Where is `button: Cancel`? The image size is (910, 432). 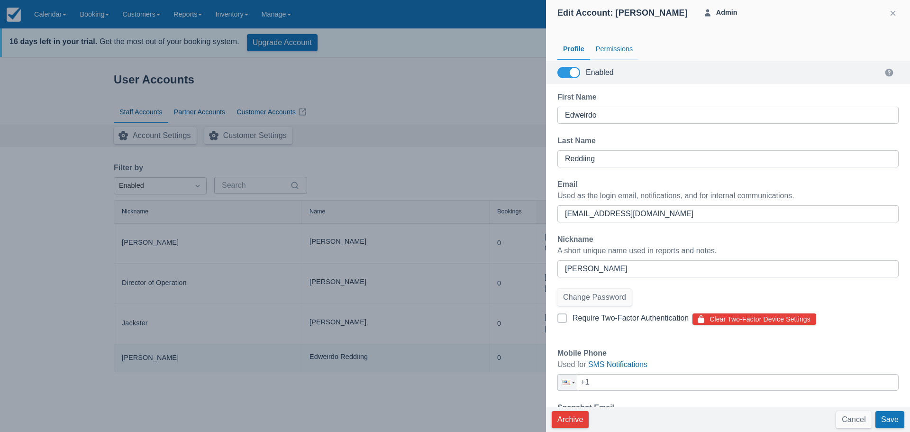
button: Cancel is located at coordinates (854, 419).